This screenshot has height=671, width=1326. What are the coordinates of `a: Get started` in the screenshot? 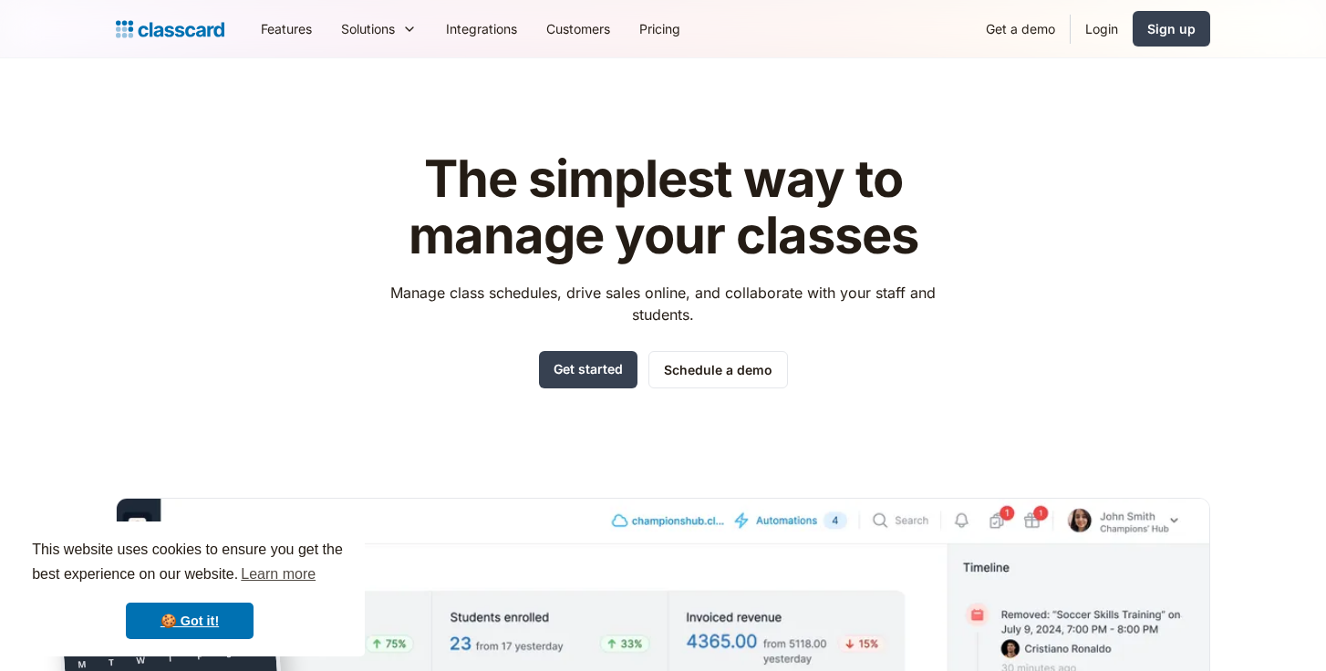 It's located at (588, 369).